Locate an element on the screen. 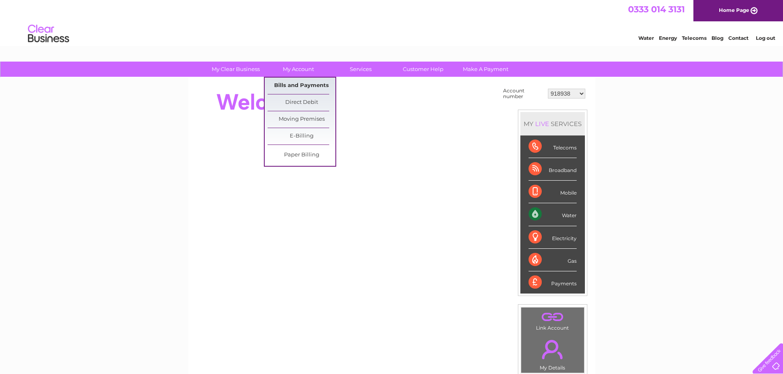 The image size is (783, 374). a: Direct Debit is located at coordinates (301, 103).